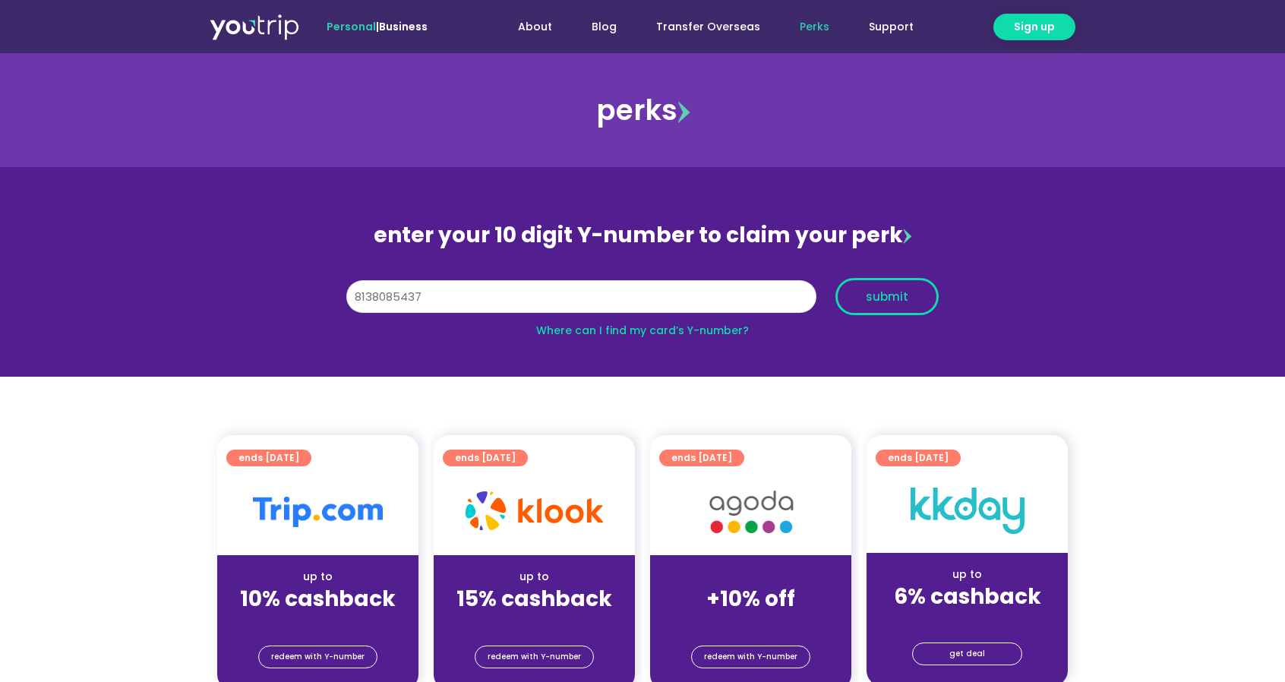 This screenshot has width=1285, height=682. Describe the element at coordinates (887, 296) in the screenshot. I see `span: submit` at that location.